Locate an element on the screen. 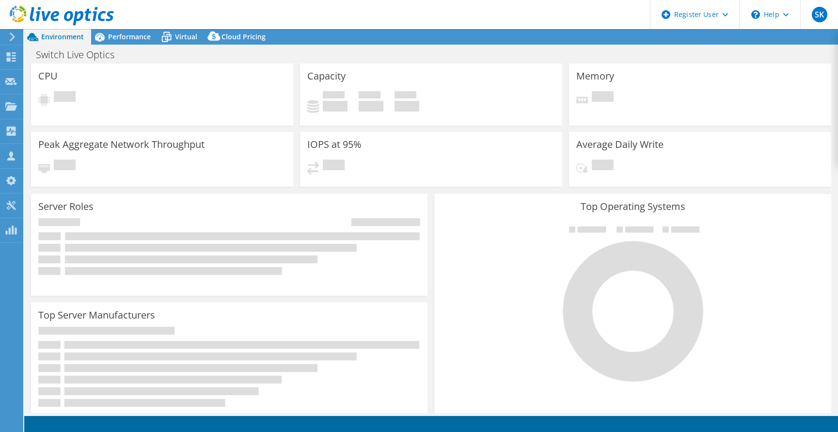 The width and height of the screenshot is (838, 432). h3: Average Daily Write is located at coordinates (620, 144).